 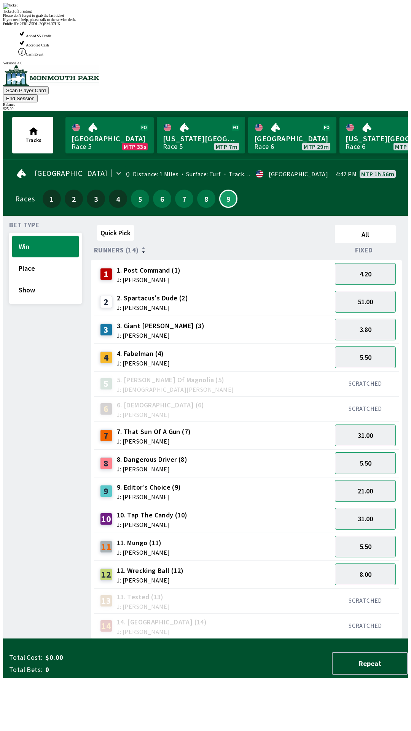 What do you see at coordinates (51, 75) in the screenshot?
I see `img: venue logo` at bounding box center [51, 75].